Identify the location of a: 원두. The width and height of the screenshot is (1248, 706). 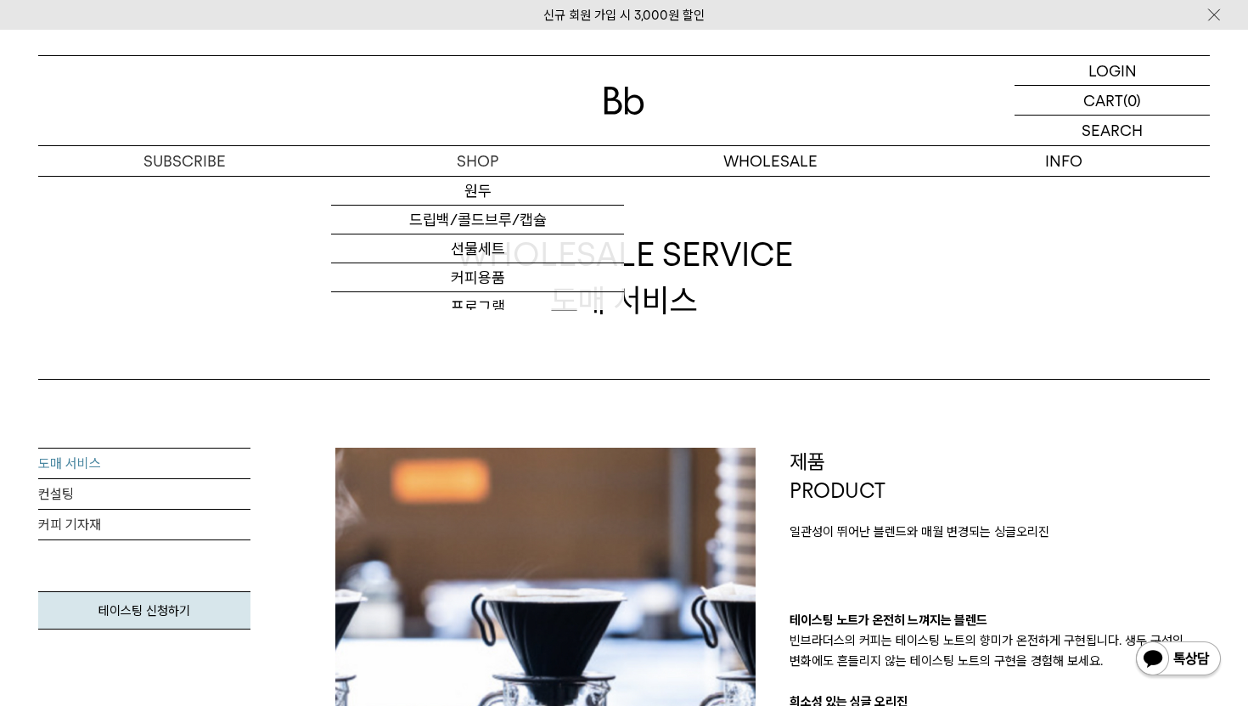
(477, 191).